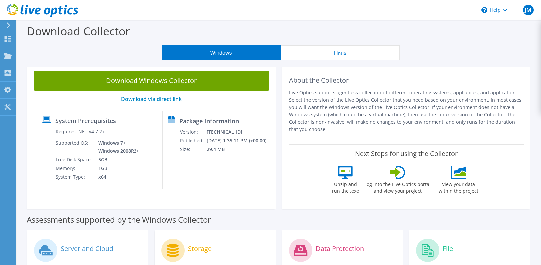  What do you see at coordinates (528, 10) in the screenshot?
I see `span: JM` at bounding box center [528, 10].